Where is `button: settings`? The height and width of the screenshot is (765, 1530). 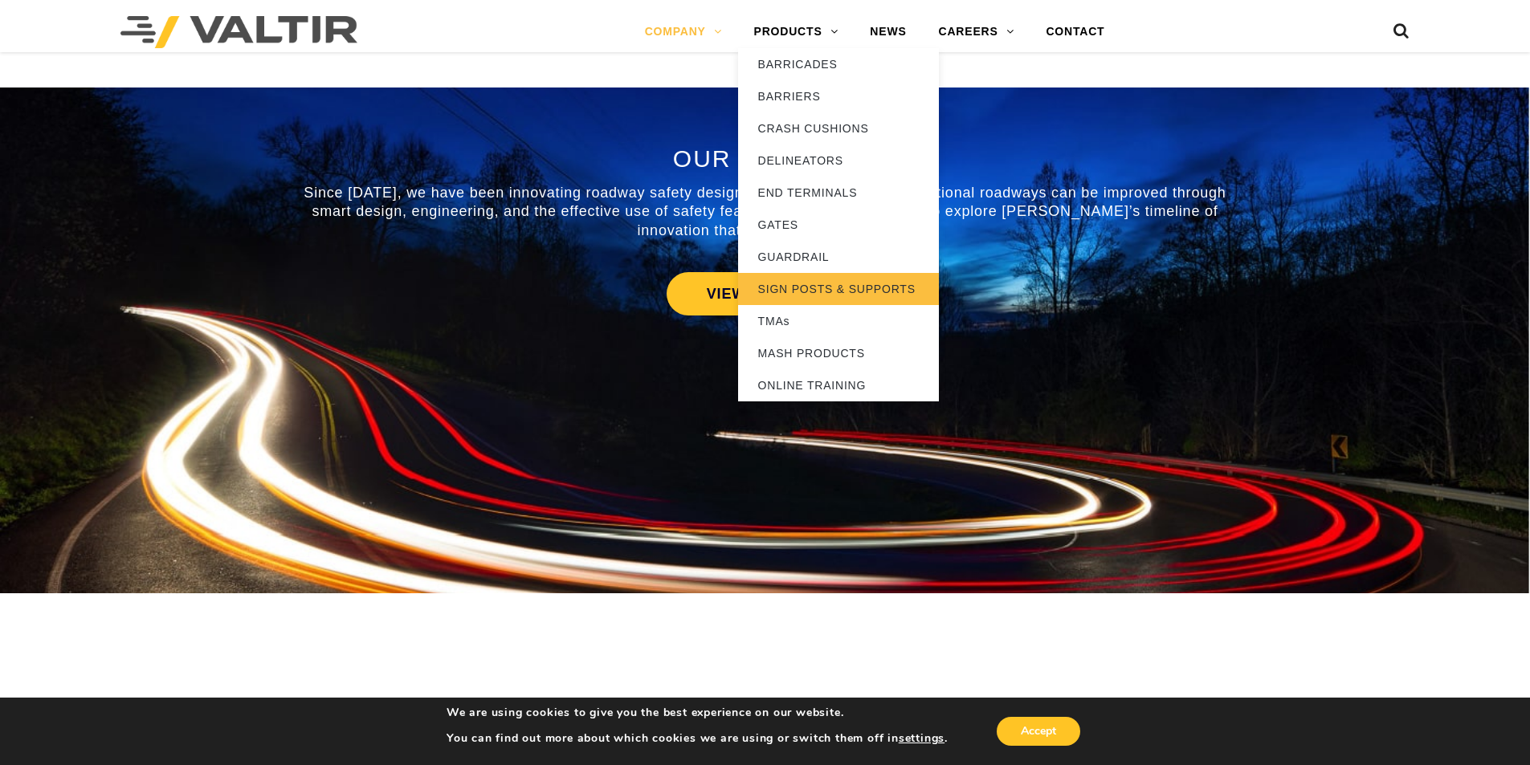 button: settings is located at coordinates (921, 739).